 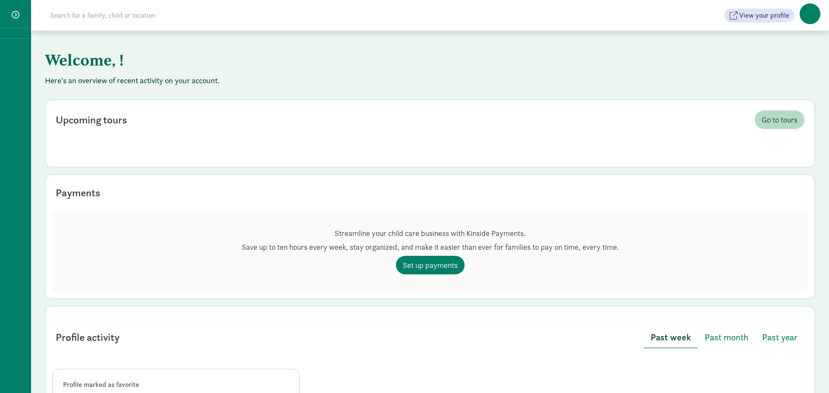 I want to click on button: Past year, so click(x=780, y=338).